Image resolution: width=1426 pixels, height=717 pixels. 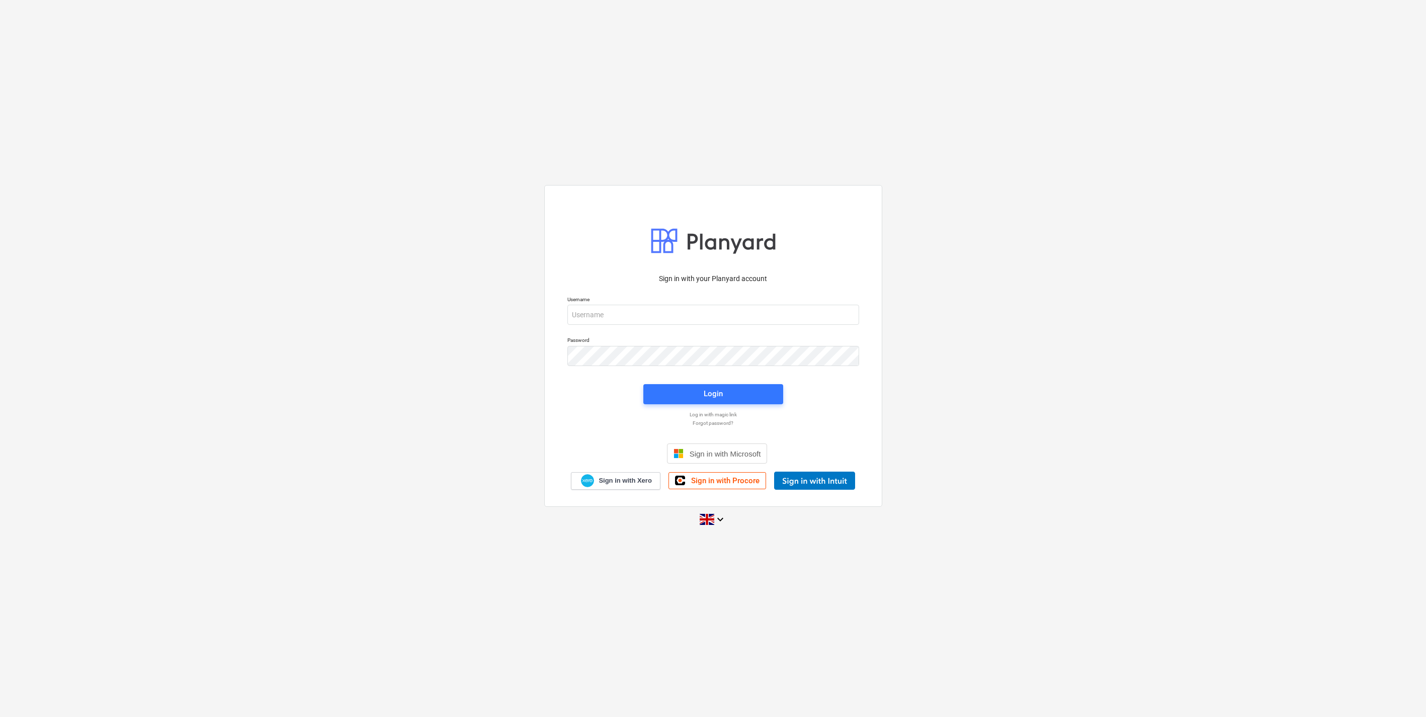 I want to click on p: Username, so click(x=713, y=300).